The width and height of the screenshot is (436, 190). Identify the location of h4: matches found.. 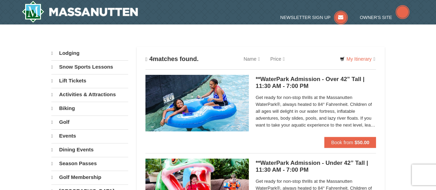
(172, 59).